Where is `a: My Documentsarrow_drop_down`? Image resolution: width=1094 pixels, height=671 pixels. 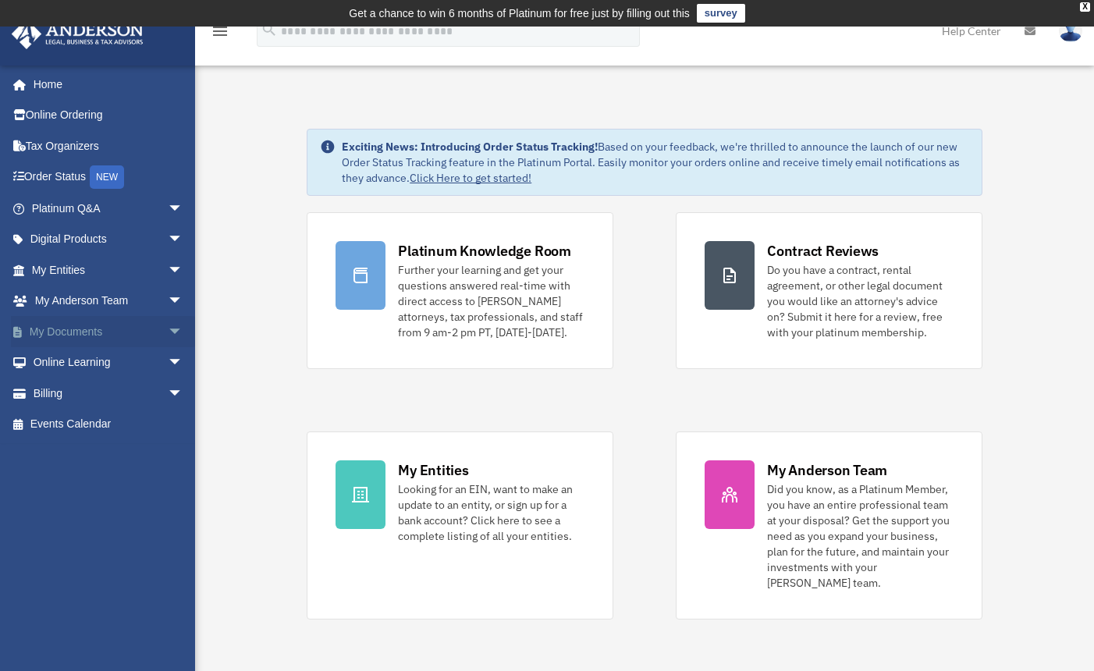 a: My Documentsarrow_drop_down is located at coordinates (108, 332).